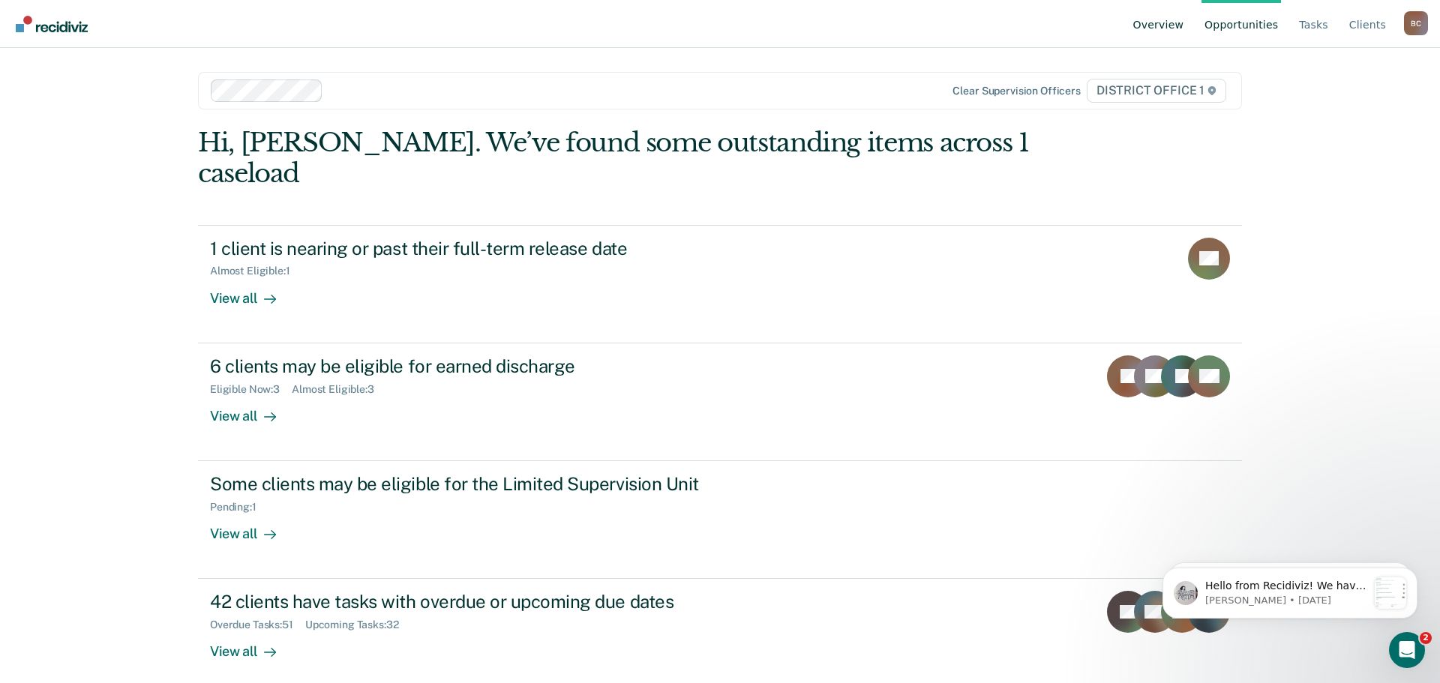  What do you see at coordinates (145, 286) in the screenshot?
I see `span: Hello from Recidiviz! We have some exciting news. Officers will now have their own Overview page ...` at bounding box center [145, 286].